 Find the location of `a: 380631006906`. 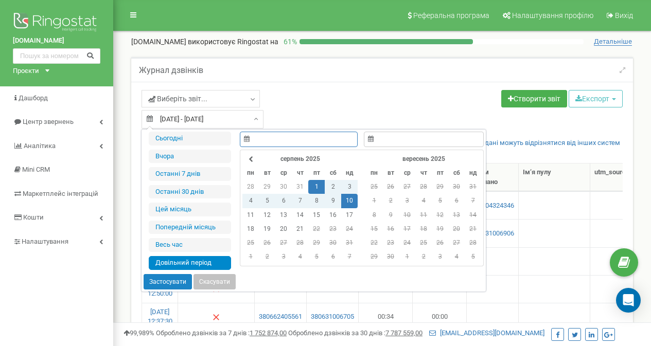

a: 380631006906 is located at coordinates (493, 234).